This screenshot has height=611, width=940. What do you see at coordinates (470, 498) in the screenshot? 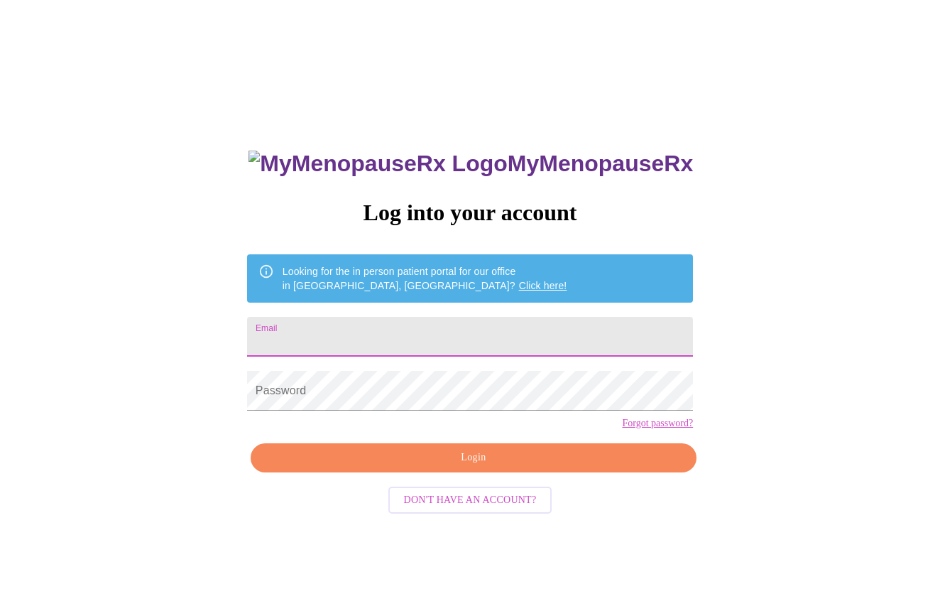
I see `a: Don't have an account?` at bounding box center [470, 498].